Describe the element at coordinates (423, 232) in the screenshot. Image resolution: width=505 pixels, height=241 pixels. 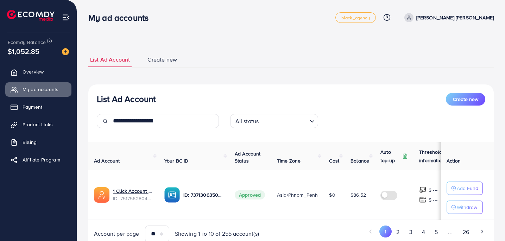
I see `button: Go to page 4` at that location.